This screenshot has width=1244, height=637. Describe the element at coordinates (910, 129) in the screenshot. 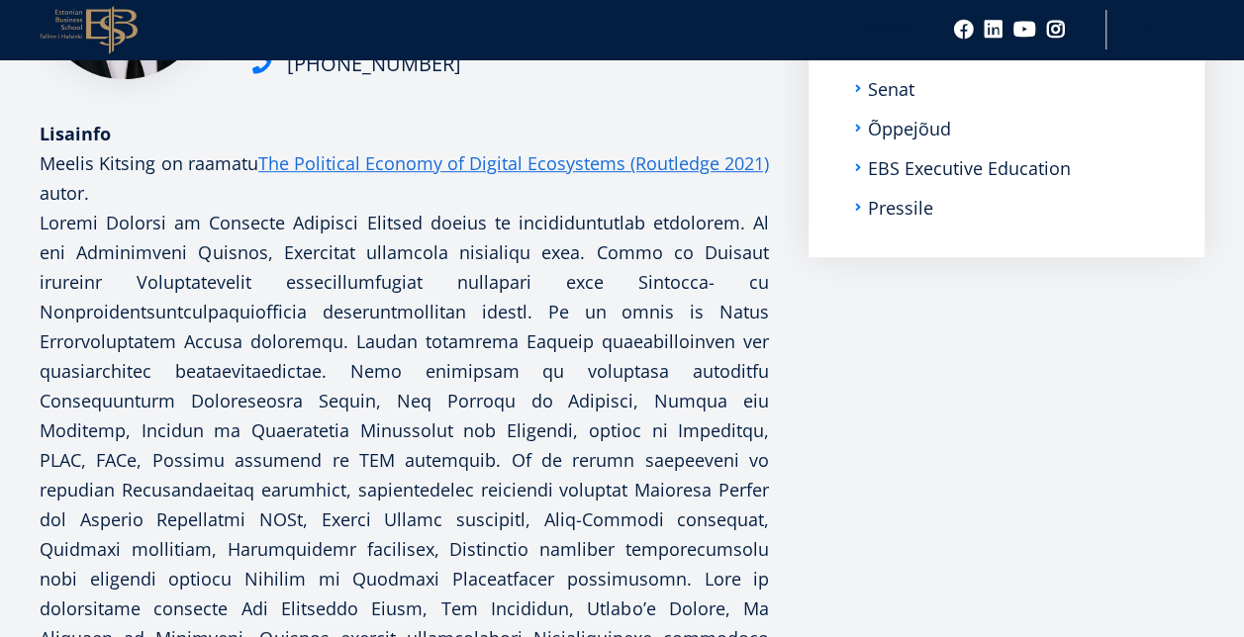

I see `a: Õppejõud` at that location.